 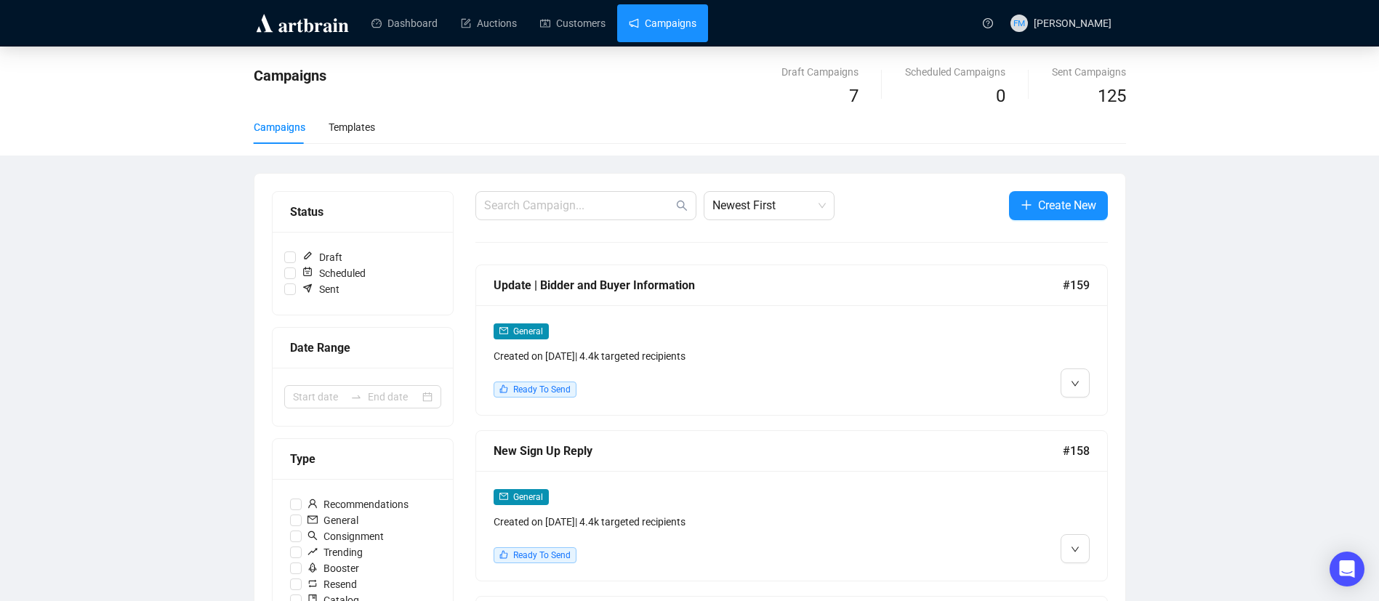 What do you see at coordinates (1018, 23) in the screenshot?
I see `span: FM` at bounding box center [1018, 23].